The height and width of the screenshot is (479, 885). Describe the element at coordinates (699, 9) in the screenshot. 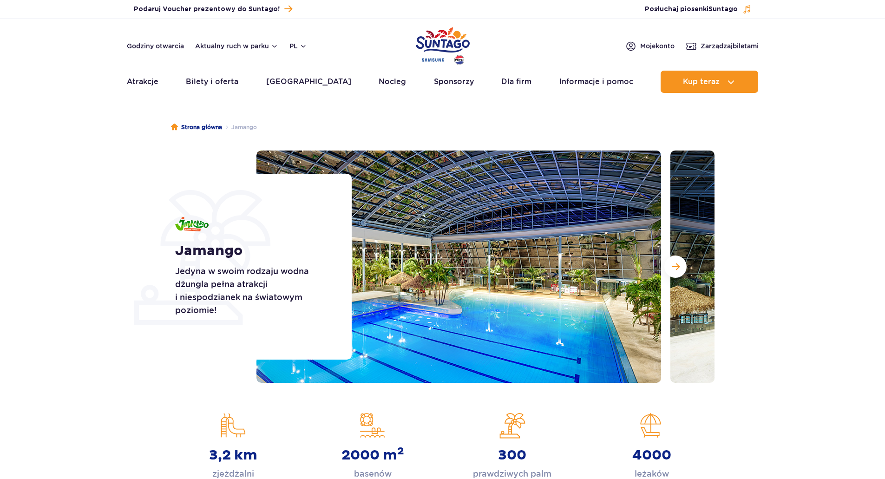

I see `button: Posłuchaj piosenkiSuntago` at that location.